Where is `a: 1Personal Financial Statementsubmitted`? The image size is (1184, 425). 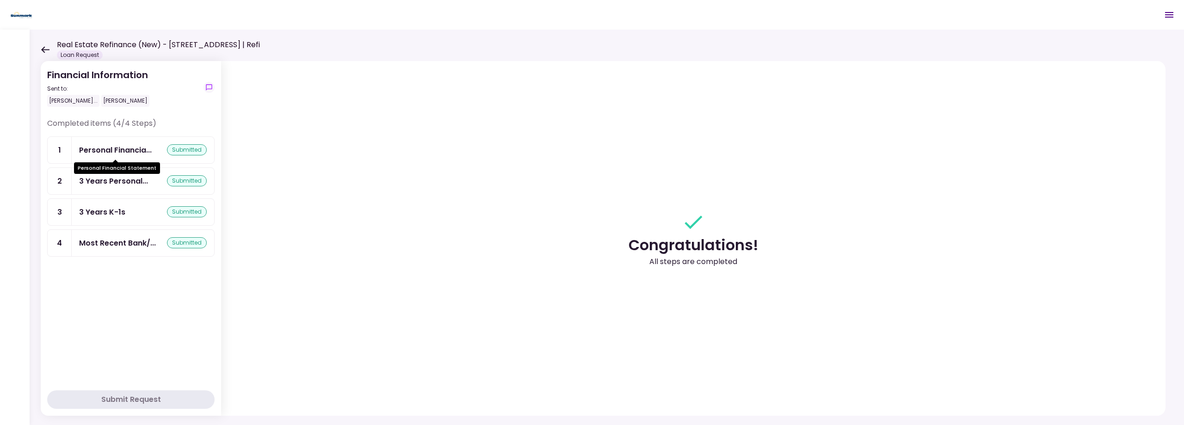 a: 1Personal Financial Statementsubmitted is located at coordinates (131, 150).